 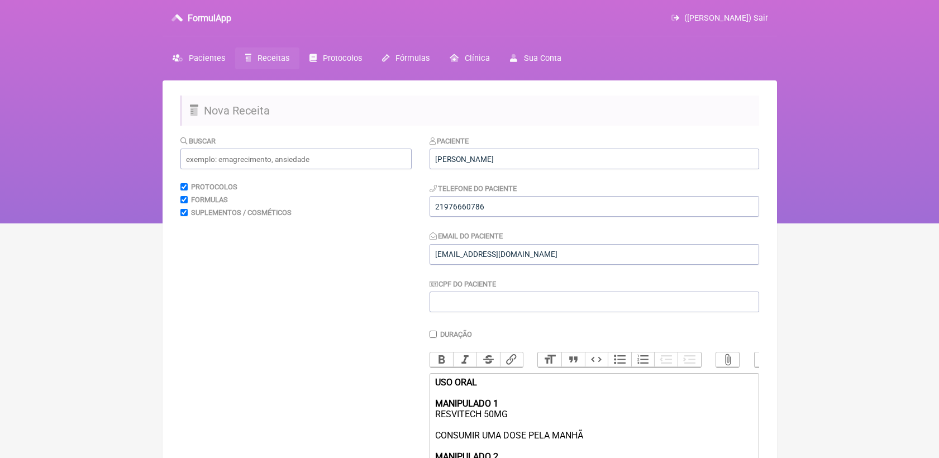 What do you see at coordinates (767, 360) in the screenshot?
I see `button: Undo` at bounding box center [767, 360].